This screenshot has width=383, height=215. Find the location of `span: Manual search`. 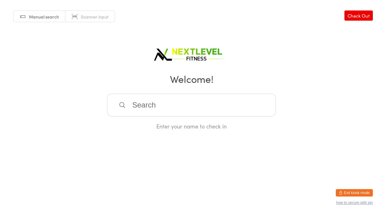

span: Manual search is located at coordinates (44, 17).